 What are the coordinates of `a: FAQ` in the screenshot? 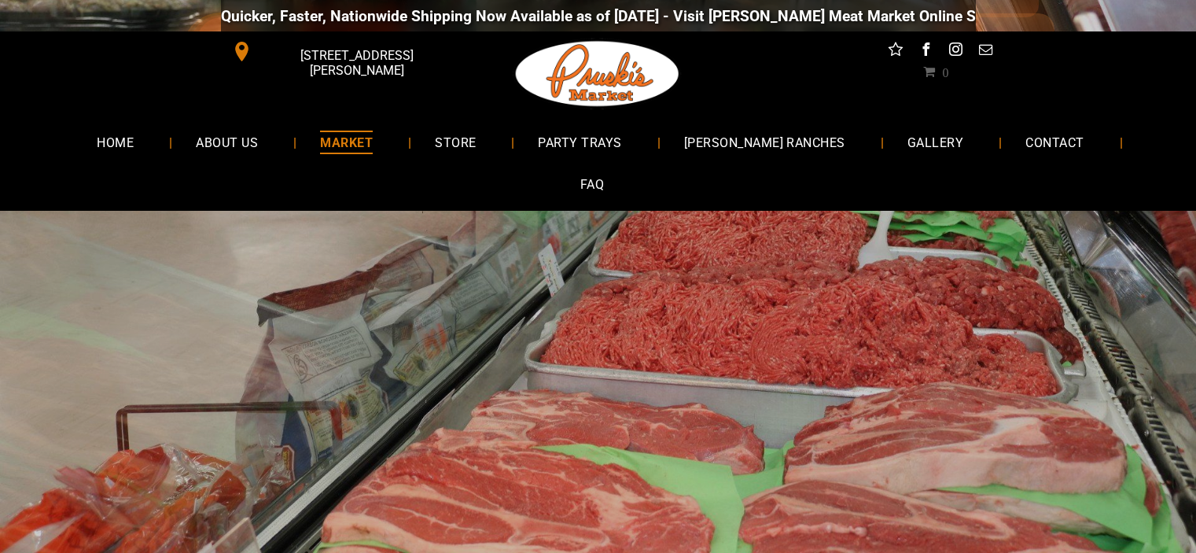 It's located at (592, 184).